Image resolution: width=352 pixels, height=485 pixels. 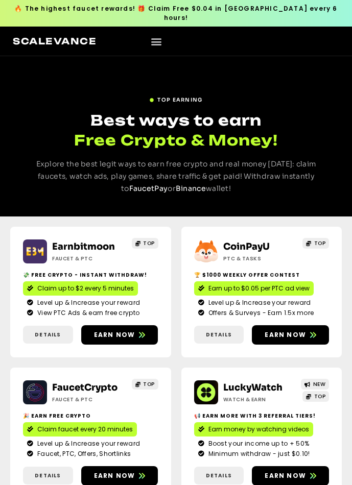 I want to click on h2: 💸 Free crypto - Instant withdraw!, so click(x=90, y=275).